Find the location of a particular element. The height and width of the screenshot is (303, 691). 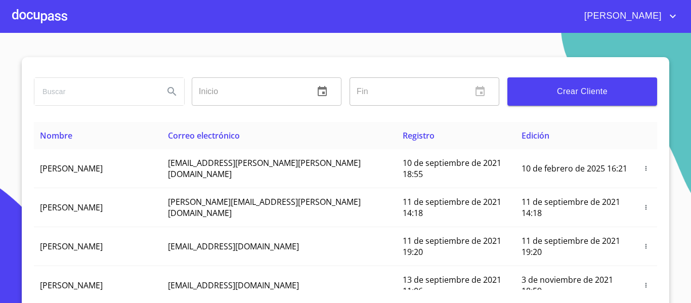

input: search is located at coordinates (95, 92).